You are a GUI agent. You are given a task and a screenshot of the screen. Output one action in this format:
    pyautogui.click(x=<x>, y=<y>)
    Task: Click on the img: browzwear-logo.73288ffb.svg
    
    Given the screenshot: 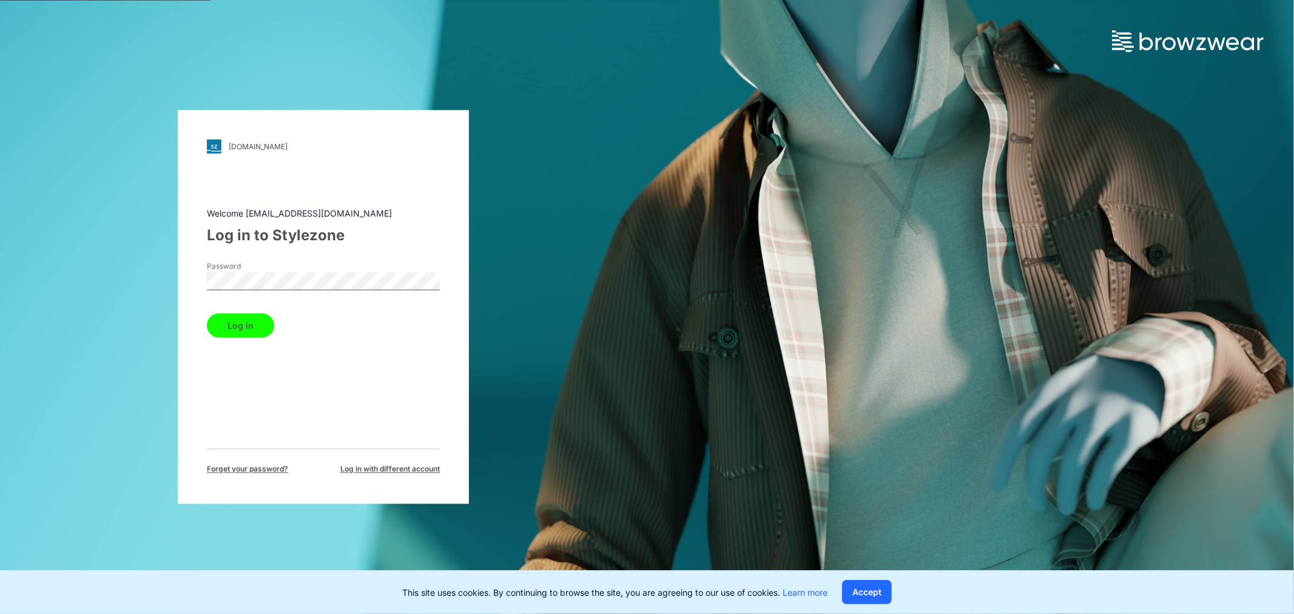 What is the action you would take?
    pyautogui.click(x=1188, y=41)
    